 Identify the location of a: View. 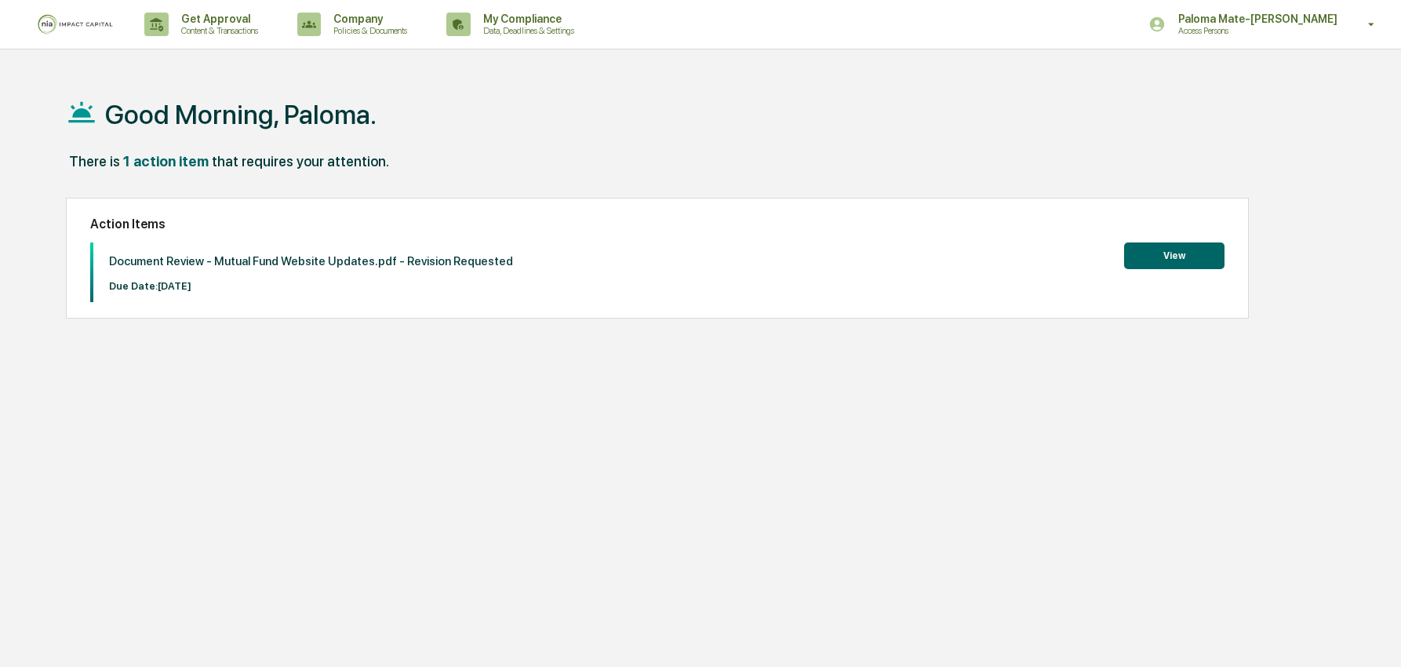
(1174, 254).